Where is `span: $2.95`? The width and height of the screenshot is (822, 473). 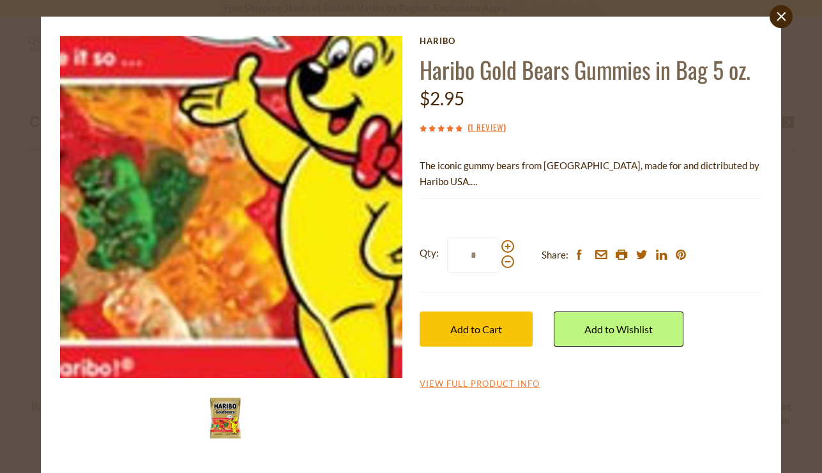
span: $2.95 is located at coordinates (442, 98).